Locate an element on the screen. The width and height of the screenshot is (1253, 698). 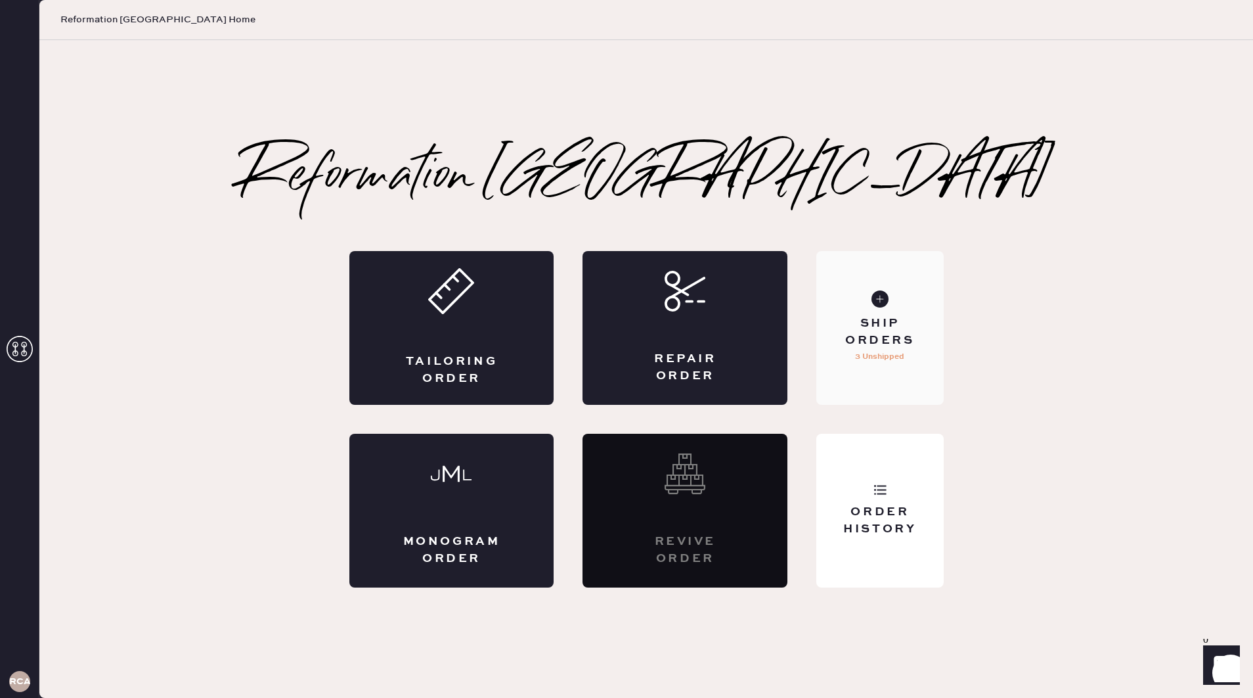
p: 3 Unshipped is located at coordinates (880, 357).